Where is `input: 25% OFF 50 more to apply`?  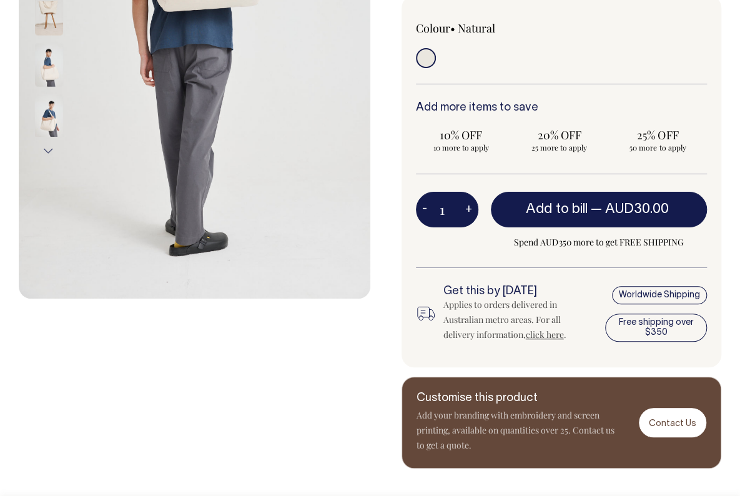
input: 25% OFF 50 more to apply is located at coordinates (657, 140).